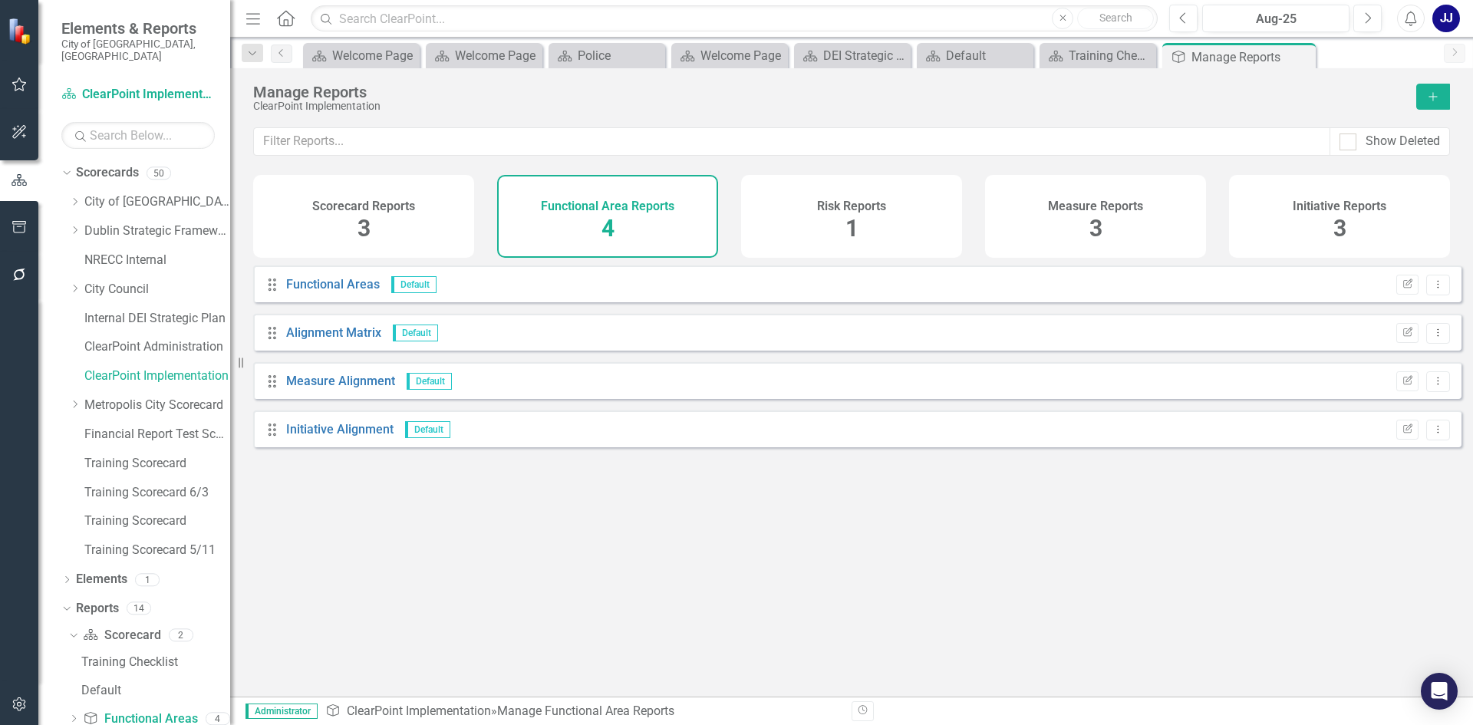 This screenshot has height=725, width=1473. Describe the element at coordinates (619, 55) in the screenshot. I see `div: Police` at that location.